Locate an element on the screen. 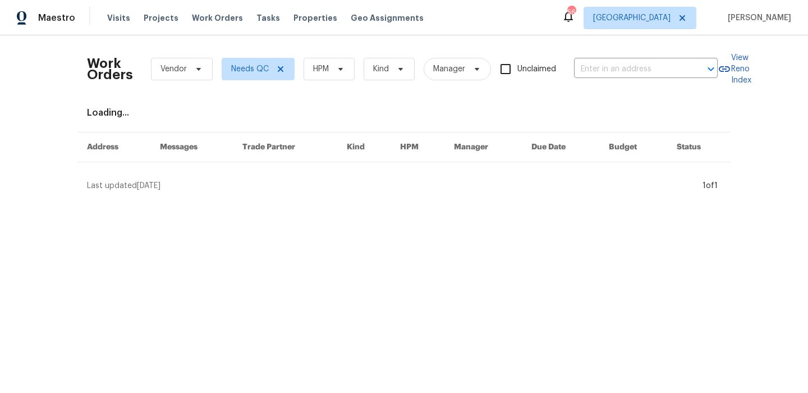 The image size is (808, 393). span: Manager is located at coordinates (449, 69).